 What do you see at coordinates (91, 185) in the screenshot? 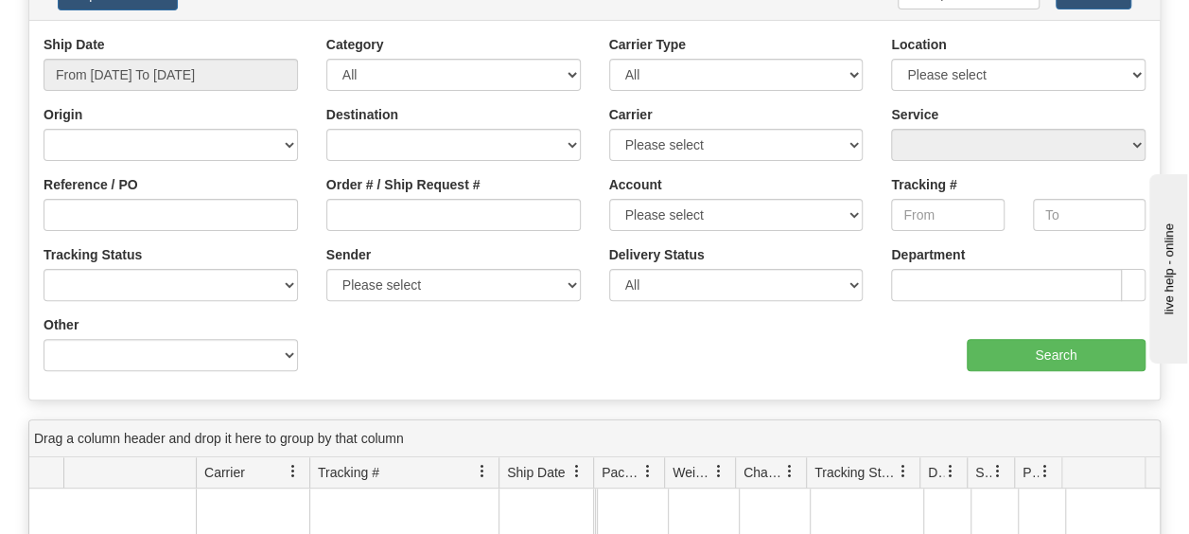
I see `label: Reference / PO` at bounding box center [91, 185].